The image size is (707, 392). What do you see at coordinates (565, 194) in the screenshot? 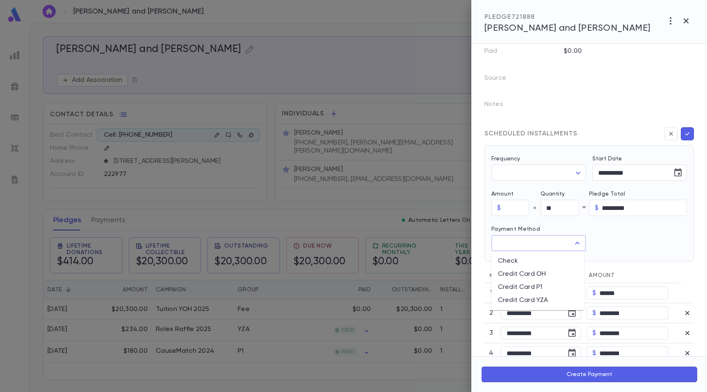
I see `label: Quantity` at bounding box center [565, 194].